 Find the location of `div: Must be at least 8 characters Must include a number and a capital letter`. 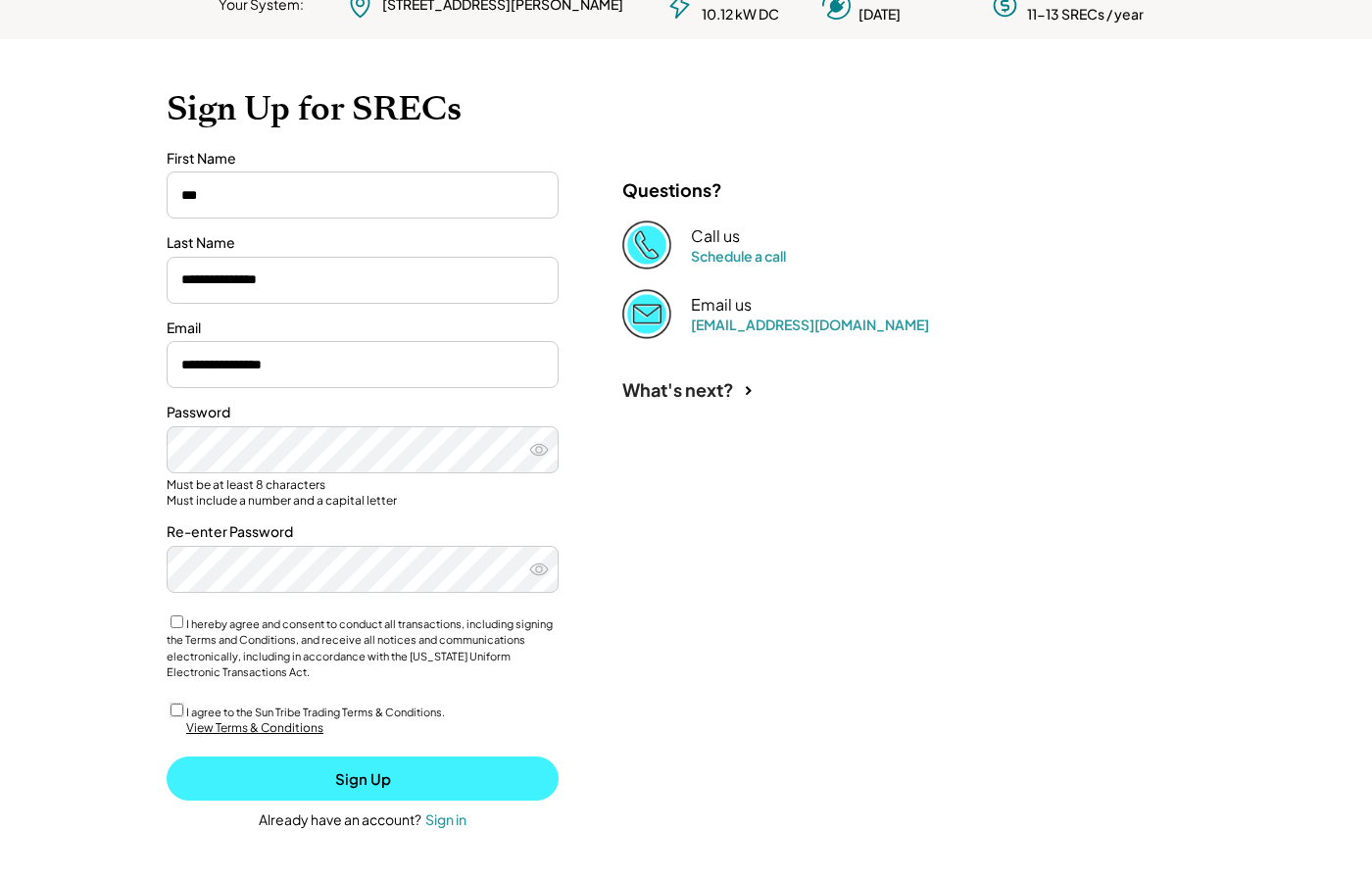

div: Must be at least 8 characters Must include a number and a capital letter is located at coordinates (363, 492).